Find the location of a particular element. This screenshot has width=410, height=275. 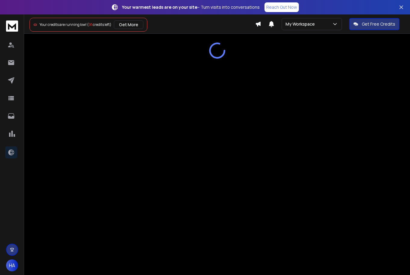

p: My Workspace is located at coordinates (301, 24).